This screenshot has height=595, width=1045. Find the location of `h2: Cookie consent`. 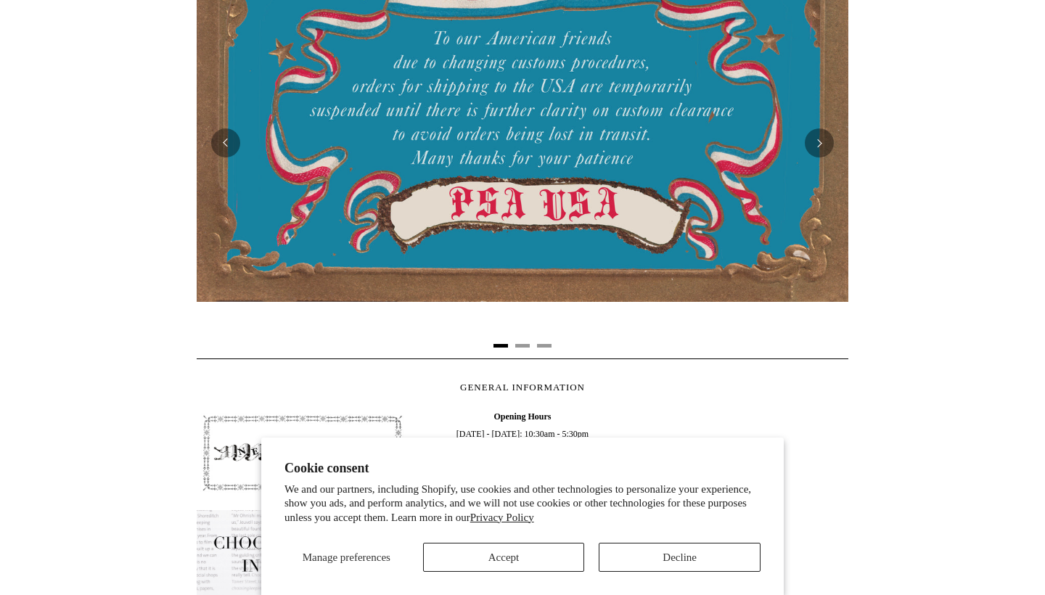

h2: Cookie consent is located at coordinates (523, 468).